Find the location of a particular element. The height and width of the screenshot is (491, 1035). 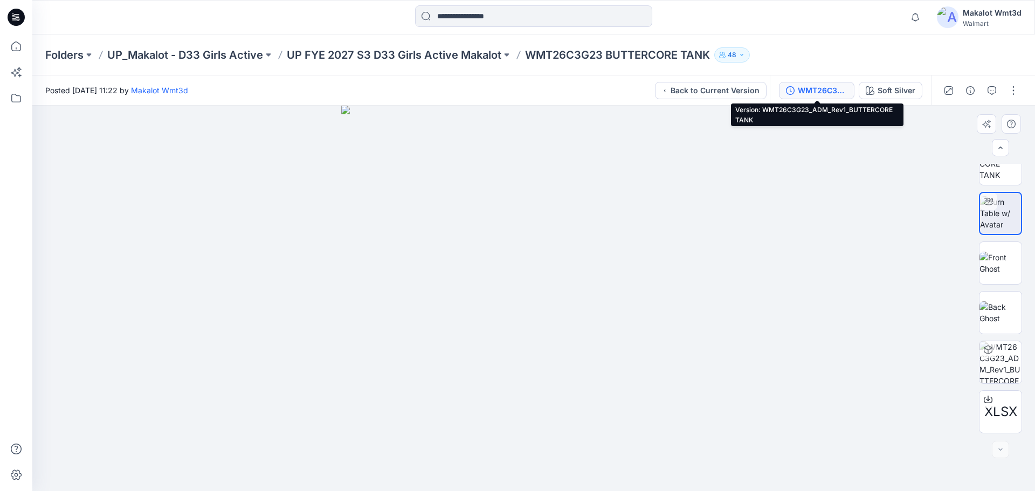

p: 48 is located at coordinates (732, 55).